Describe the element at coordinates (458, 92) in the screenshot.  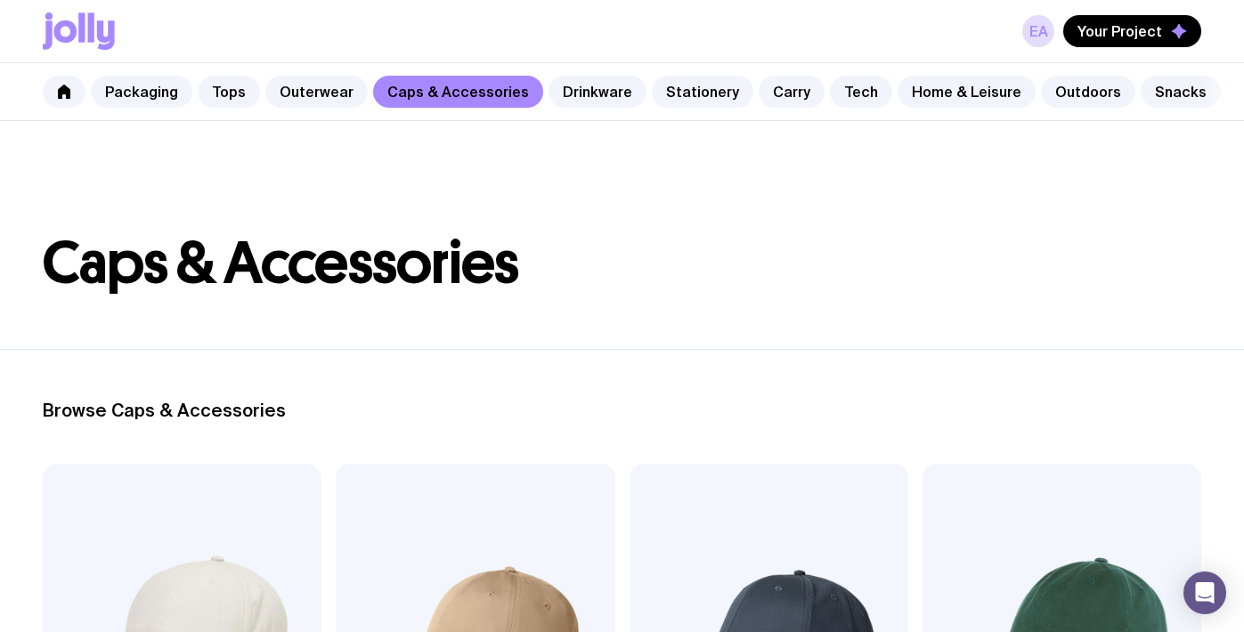
I see `a: Caps & Accessories` at that location.